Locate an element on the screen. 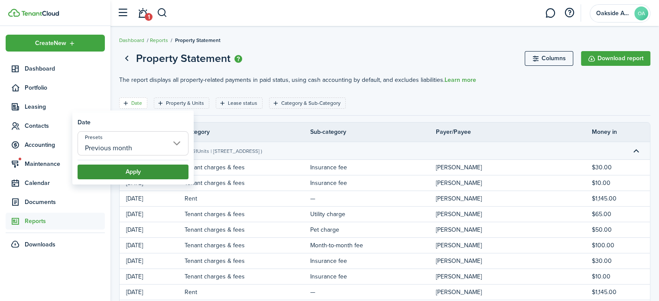 The width and height of the screenshot is (659, 301). span: Portfolio is located at coordinates (65, 87).